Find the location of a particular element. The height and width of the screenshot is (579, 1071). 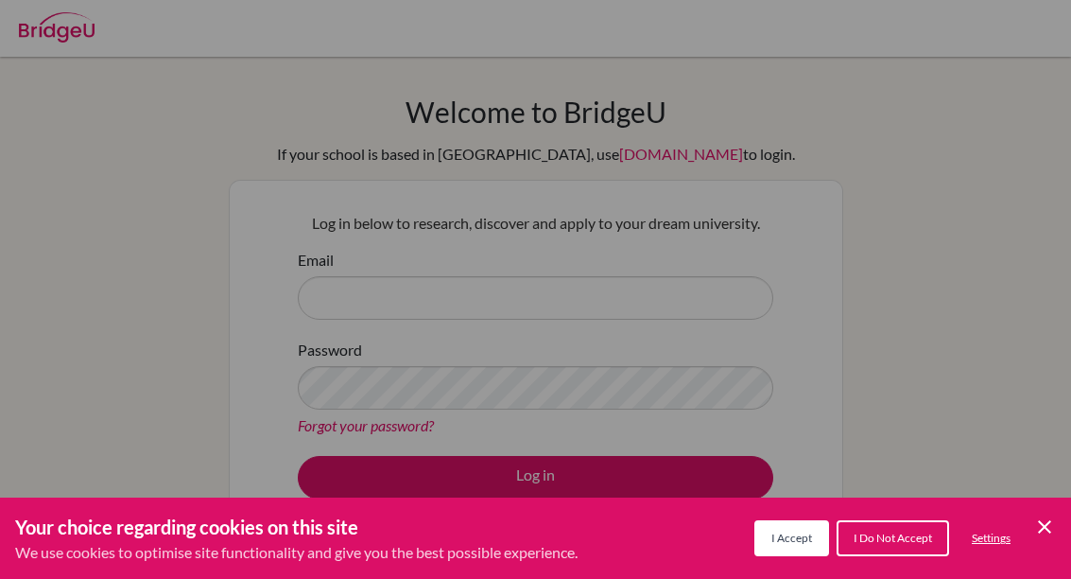

span: I Accept is located at coordinates (791, 537).